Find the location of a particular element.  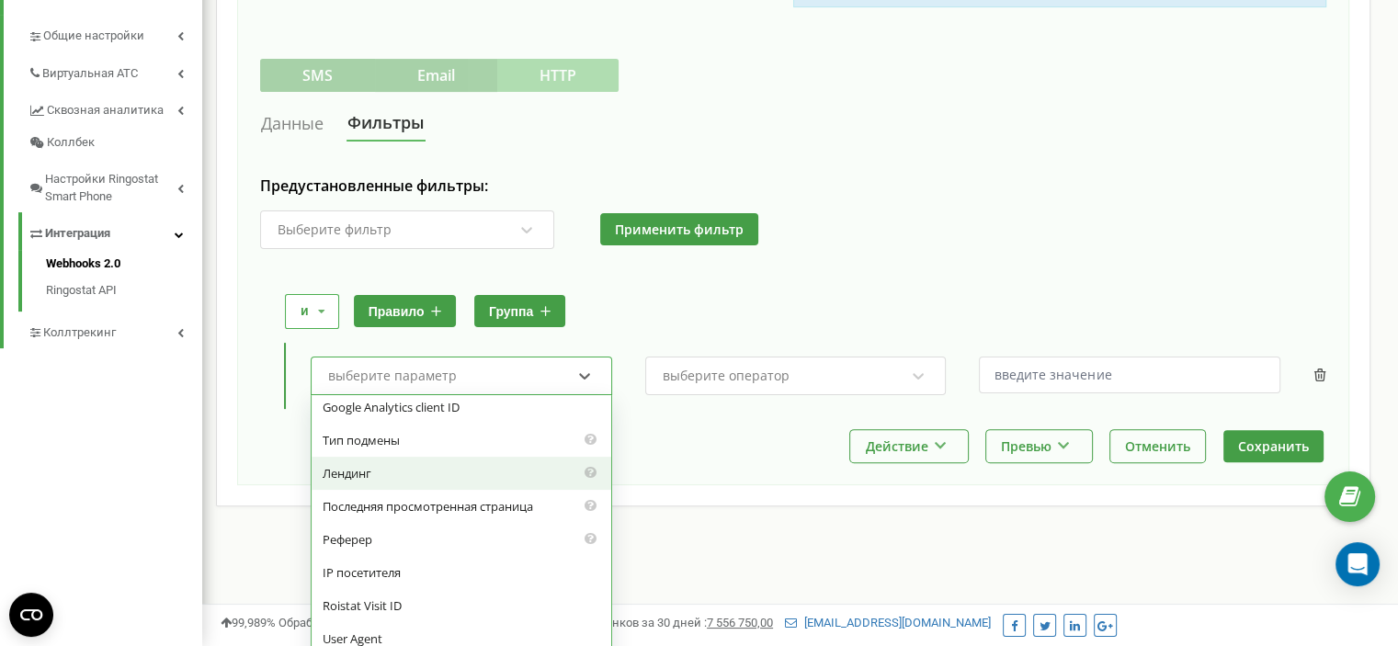

i: Первая страница, на которую попал посетитель вашего сайта is located at coordinates (590, 471).